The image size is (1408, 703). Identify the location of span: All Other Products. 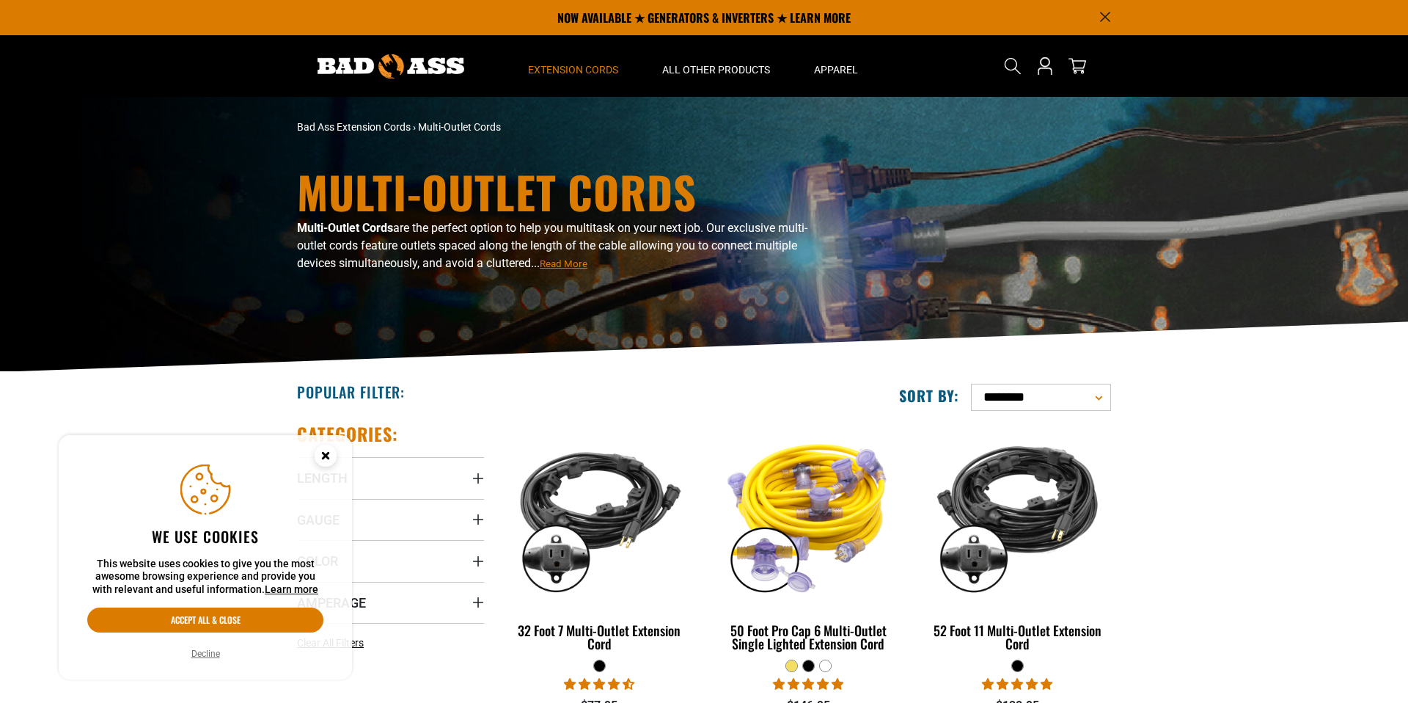
(716, 70).